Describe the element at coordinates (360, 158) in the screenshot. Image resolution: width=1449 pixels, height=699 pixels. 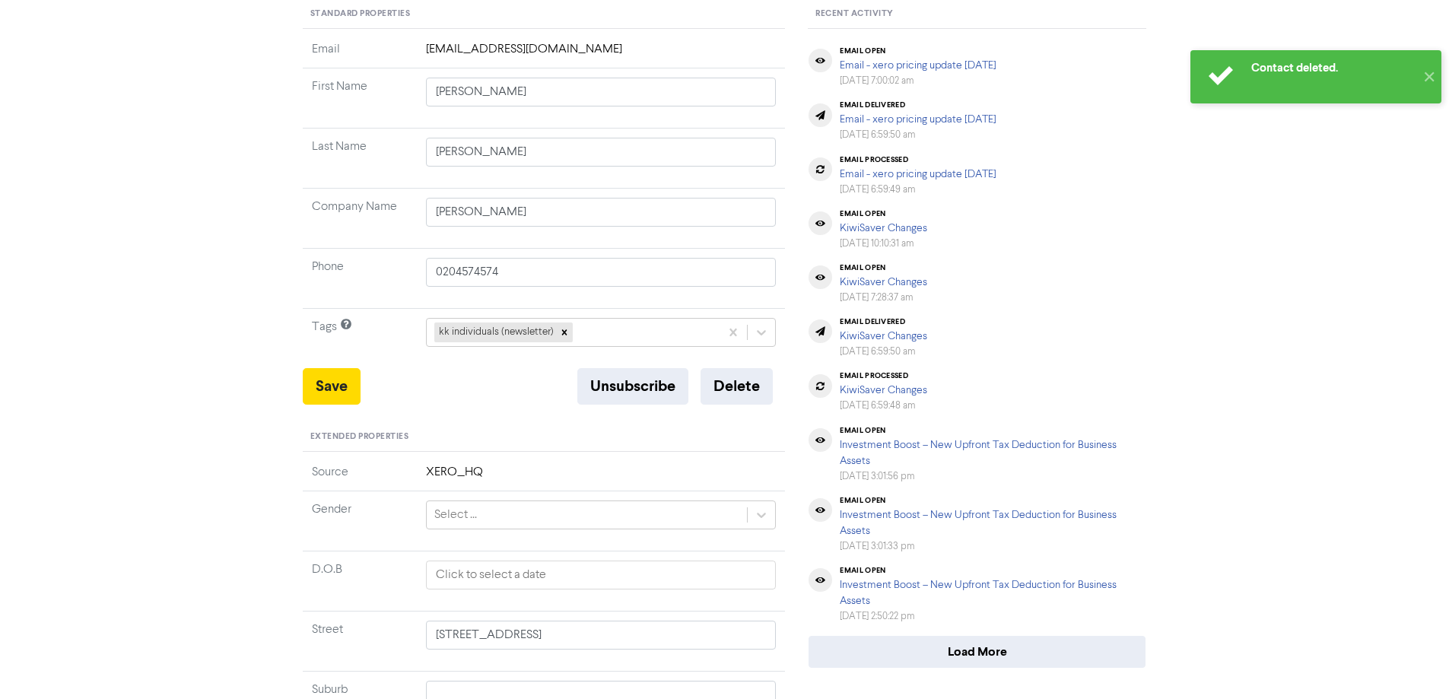
I see `td: Last Name` at that location.